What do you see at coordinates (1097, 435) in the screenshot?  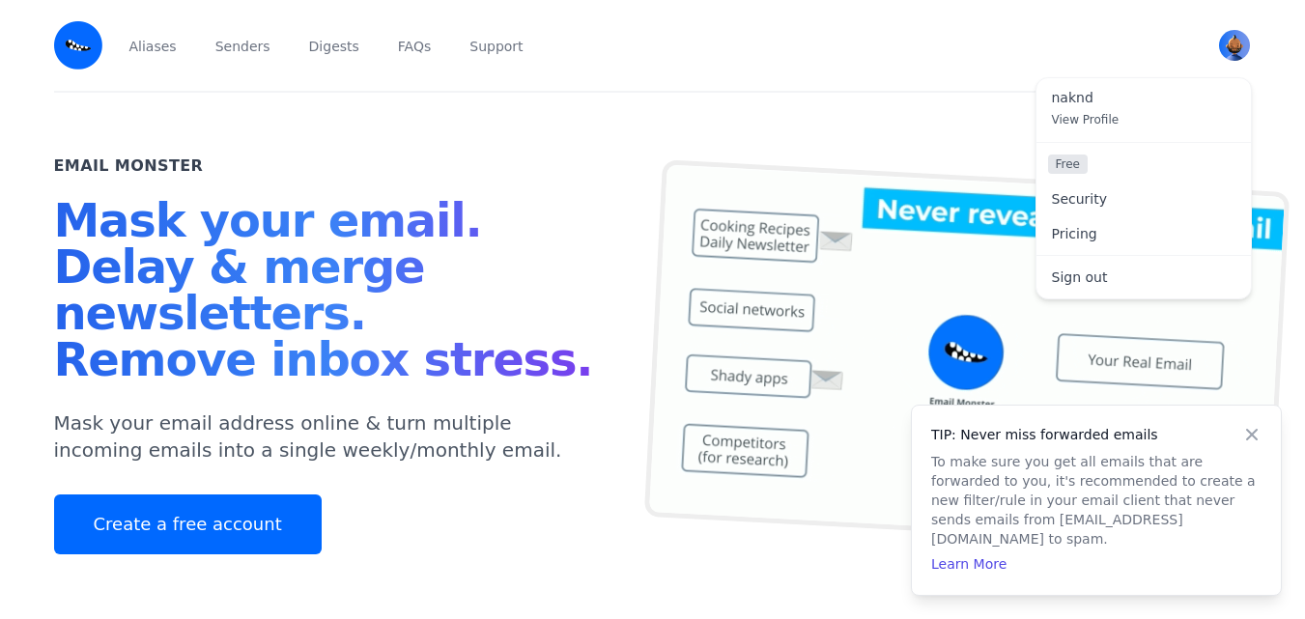 I see `h4: TIP: Never miss forwarded emails` at bounding box center [1097, 435].